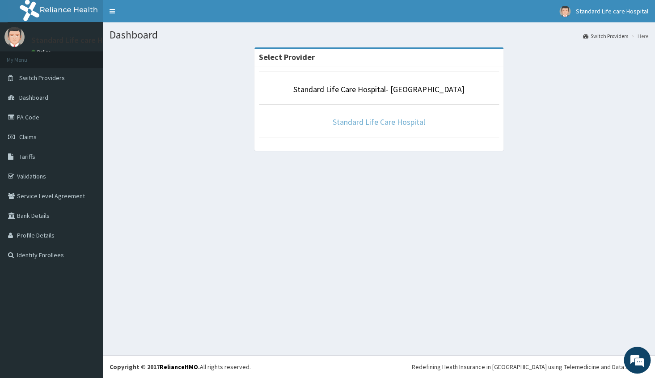 The height and width of the screenshot is (378, 655). I want to click on span: Dashboard, so click(34, 97).